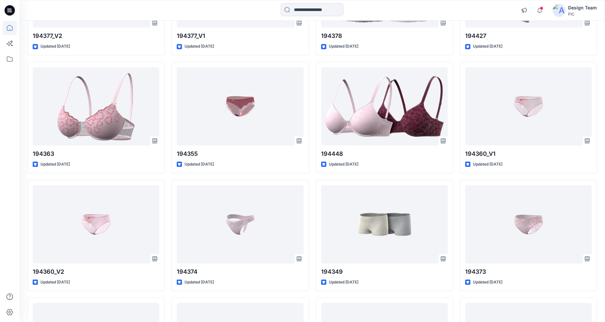 Image resolution: width=605 pixels, height=322 pixels. Describe the element at coordinates (559, 10) in the screenshot. I see `img: avatar` at that location.